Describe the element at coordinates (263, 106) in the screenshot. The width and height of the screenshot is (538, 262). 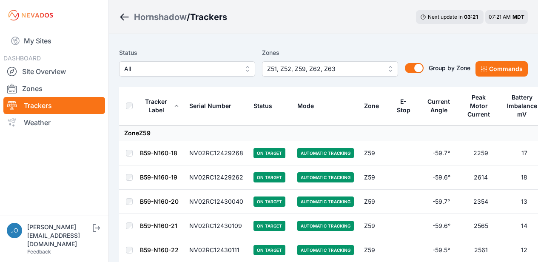
I see `div: Status` at that location.